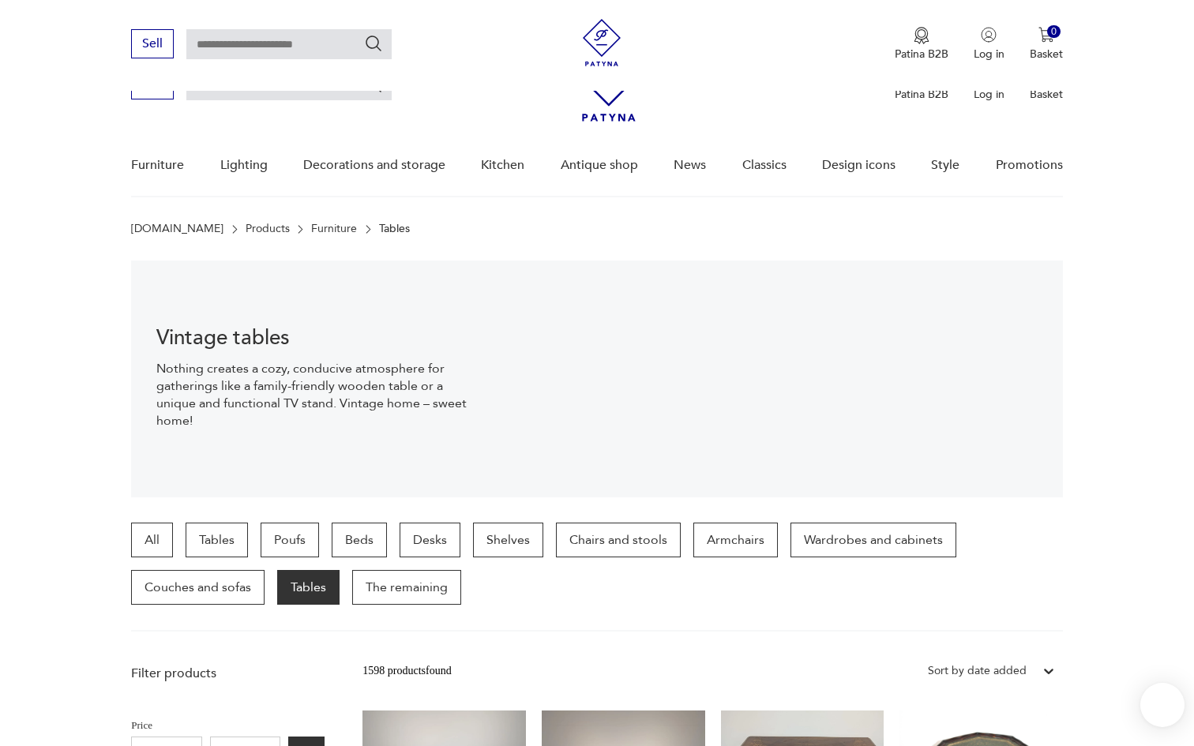  I want to click on img: 2a258ee3f1fcb5f90a95e384ca329760.jpg, so click(783, 379).